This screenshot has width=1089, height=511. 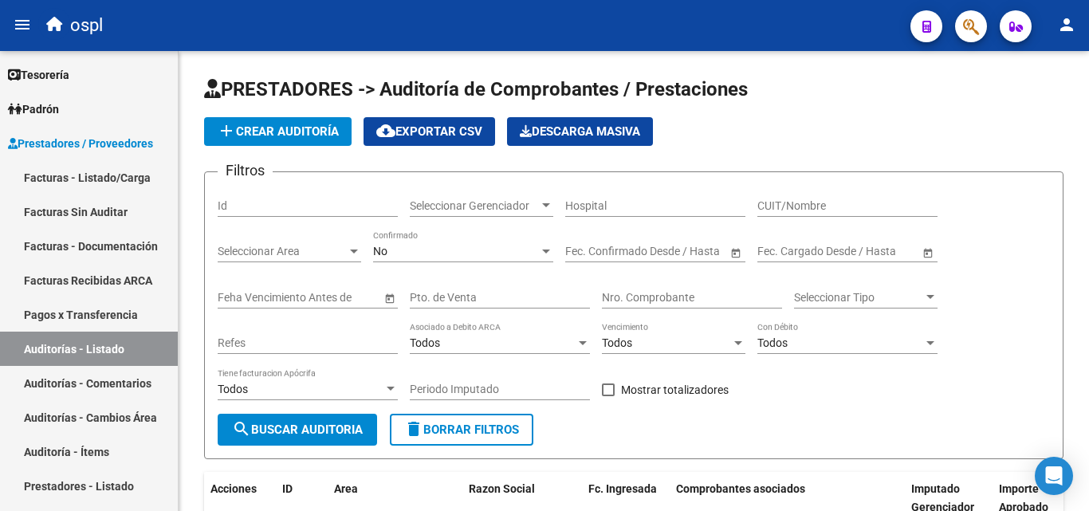 What do you see at coordinates (579, 132) in the screenshot?
I see `button: Descarga Masiva` at bounding box center [579, 132].